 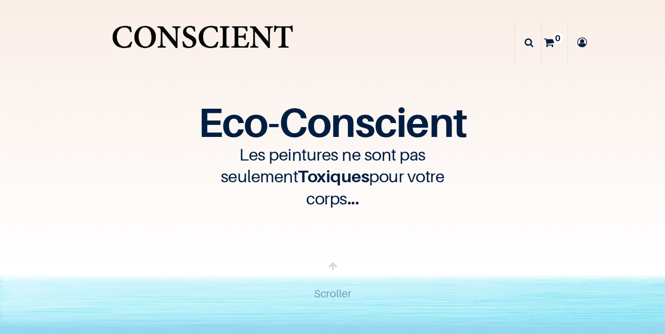 What do you see at coordinates (555, 42) in the screenshot?
I see `a: 0` at bounding box center [555, 42].